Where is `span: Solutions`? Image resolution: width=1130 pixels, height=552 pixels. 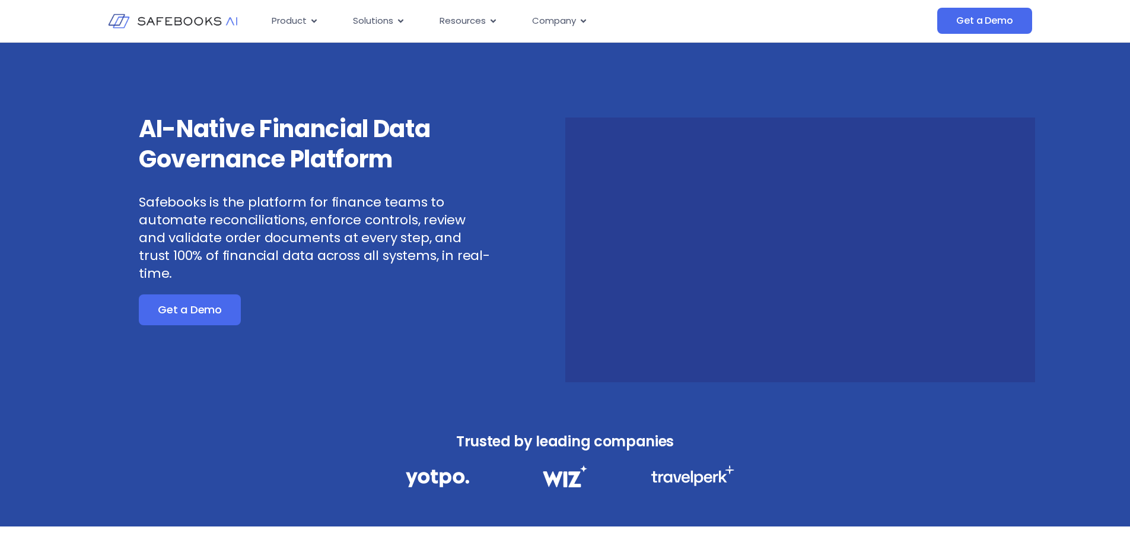
span: Solutions is located at coordinates (373, 21).